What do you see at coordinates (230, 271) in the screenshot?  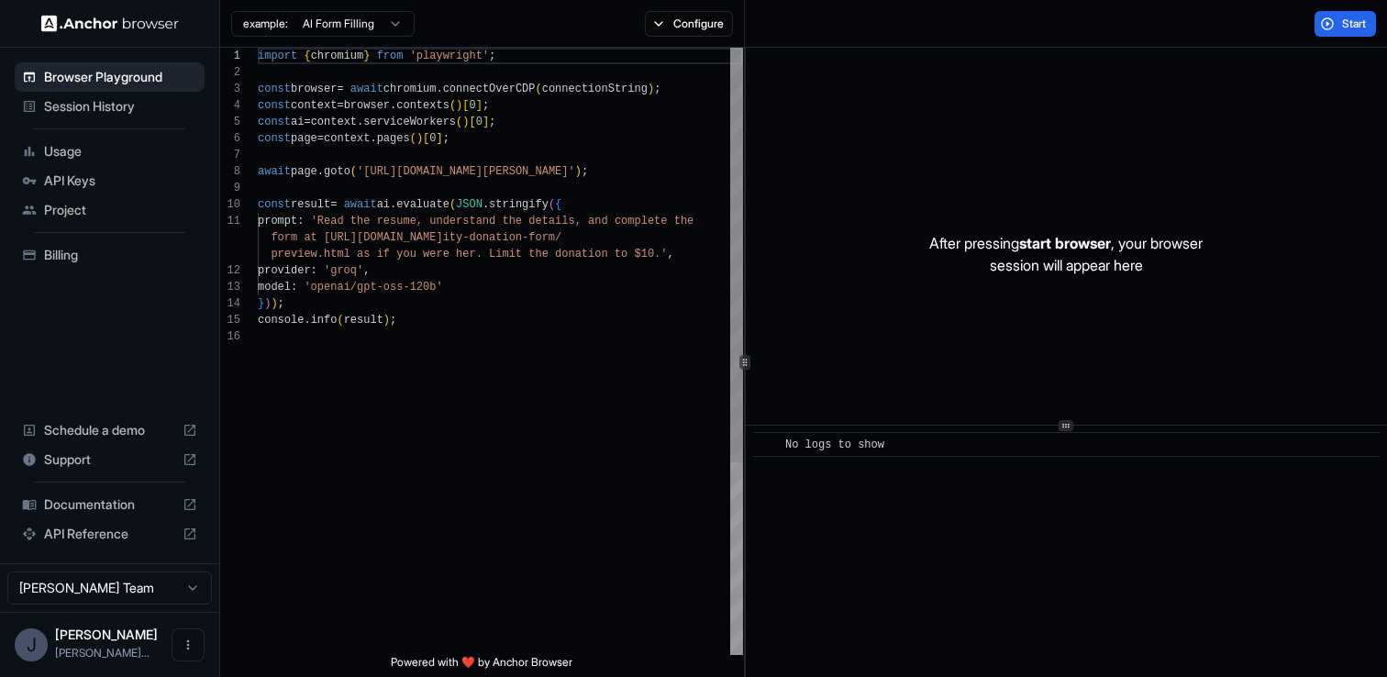 I see `div: 12` at bounding box center [230, 271].